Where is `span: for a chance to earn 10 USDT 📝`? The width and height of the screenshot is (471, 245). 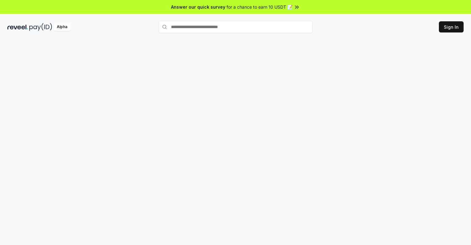
span: for a chance to earn 10 USDT 📝 is located at coordinates (260, 7).